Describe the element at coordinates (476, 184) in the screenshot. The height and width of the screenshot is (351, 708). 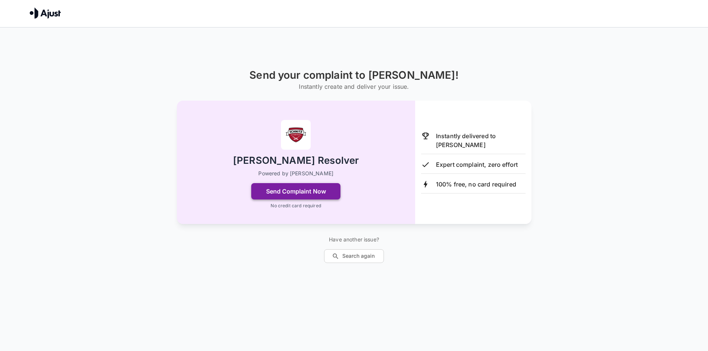
I see `p: 100% free, no card required` at that location.